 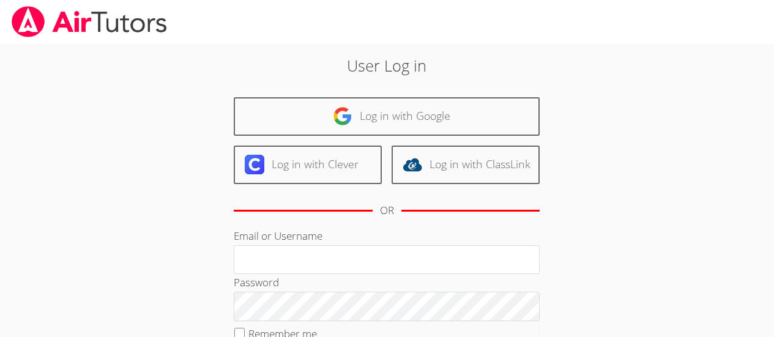 I want to click on img: clever-logo-6eab21bc6e7a338710f1a6ff85c0baf02591cd810cc4098c63d3a4b26e2feb20.svg, so click(x=254, y=165).